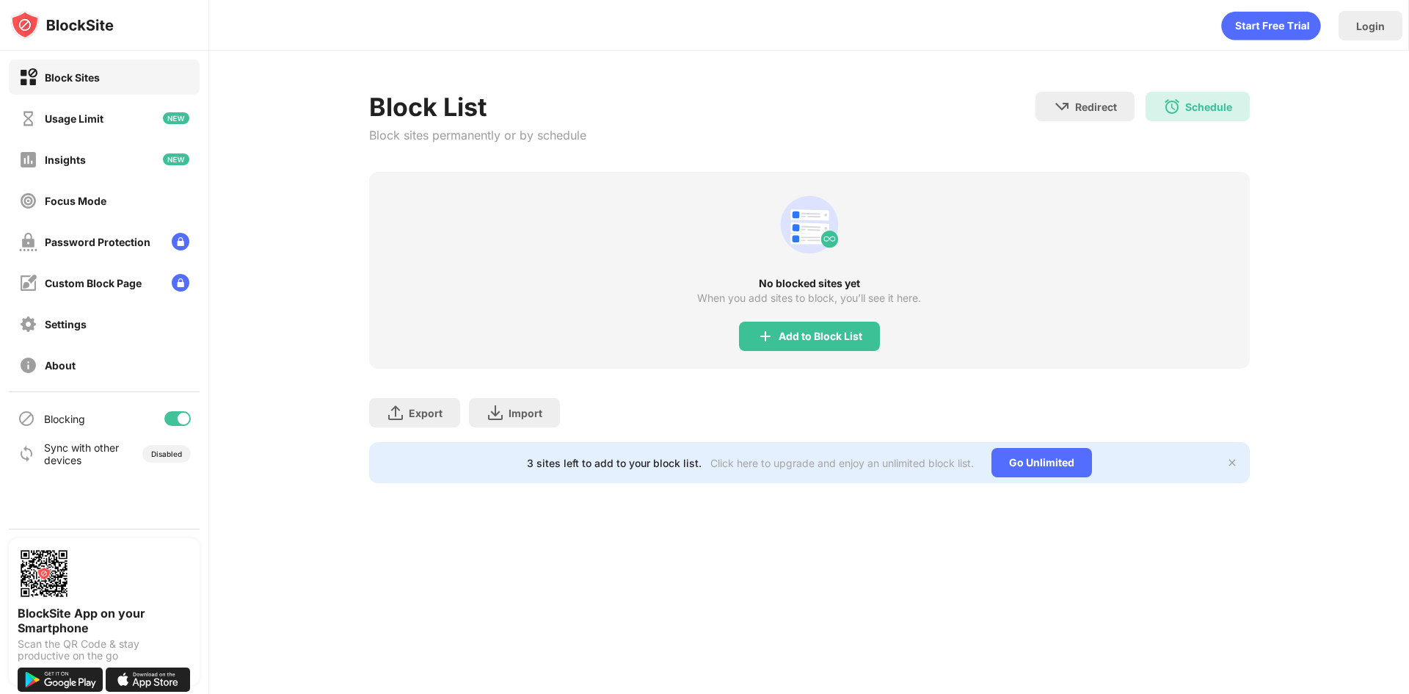 The image size is (1409, 694). I want to click on div: 3 sites left to add to your block list., so click(614, 462).